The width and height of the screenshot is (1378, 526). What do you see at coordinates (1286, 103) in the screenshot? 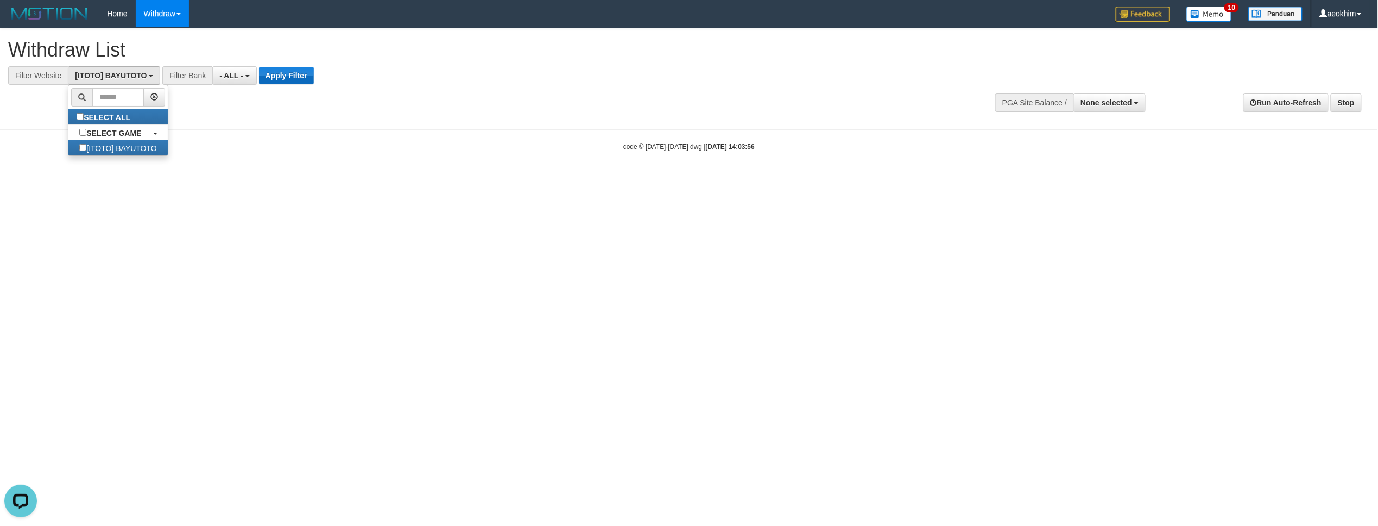
I see `a: Run Auto-Refresh` at bounding box center [1286, 103].